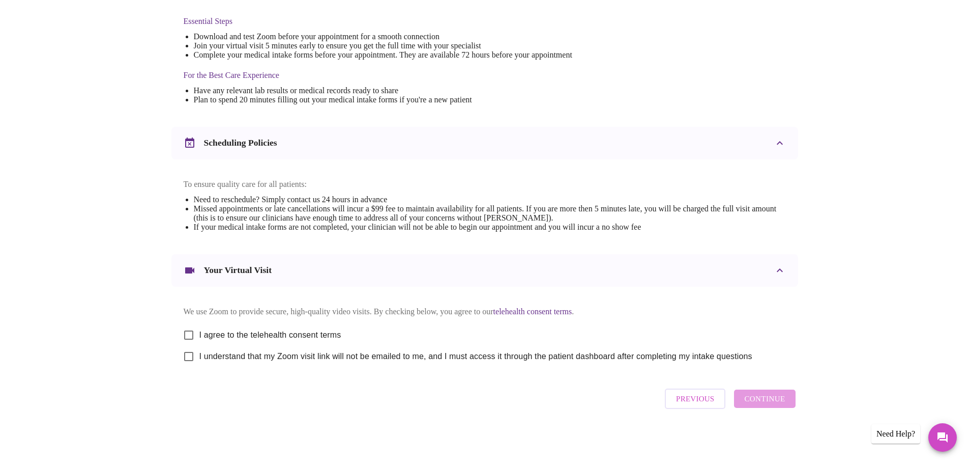 The height and width of the screenshot is (464, 969). What do you see at coordinates (485, 143) in the screenshot?
I see `div: Scheduling Policies` at bounding box center [485, 143].